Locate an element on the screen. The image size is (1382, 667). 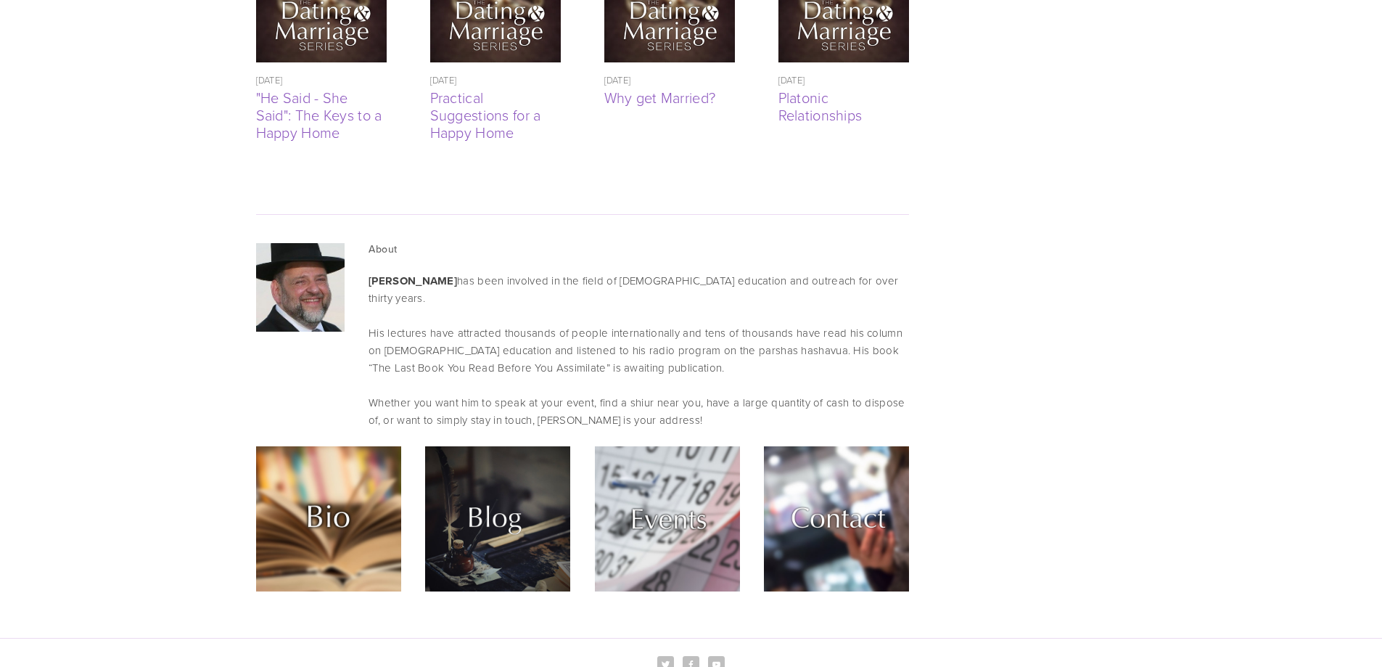
h3: About is located at coordinates (638, 249).